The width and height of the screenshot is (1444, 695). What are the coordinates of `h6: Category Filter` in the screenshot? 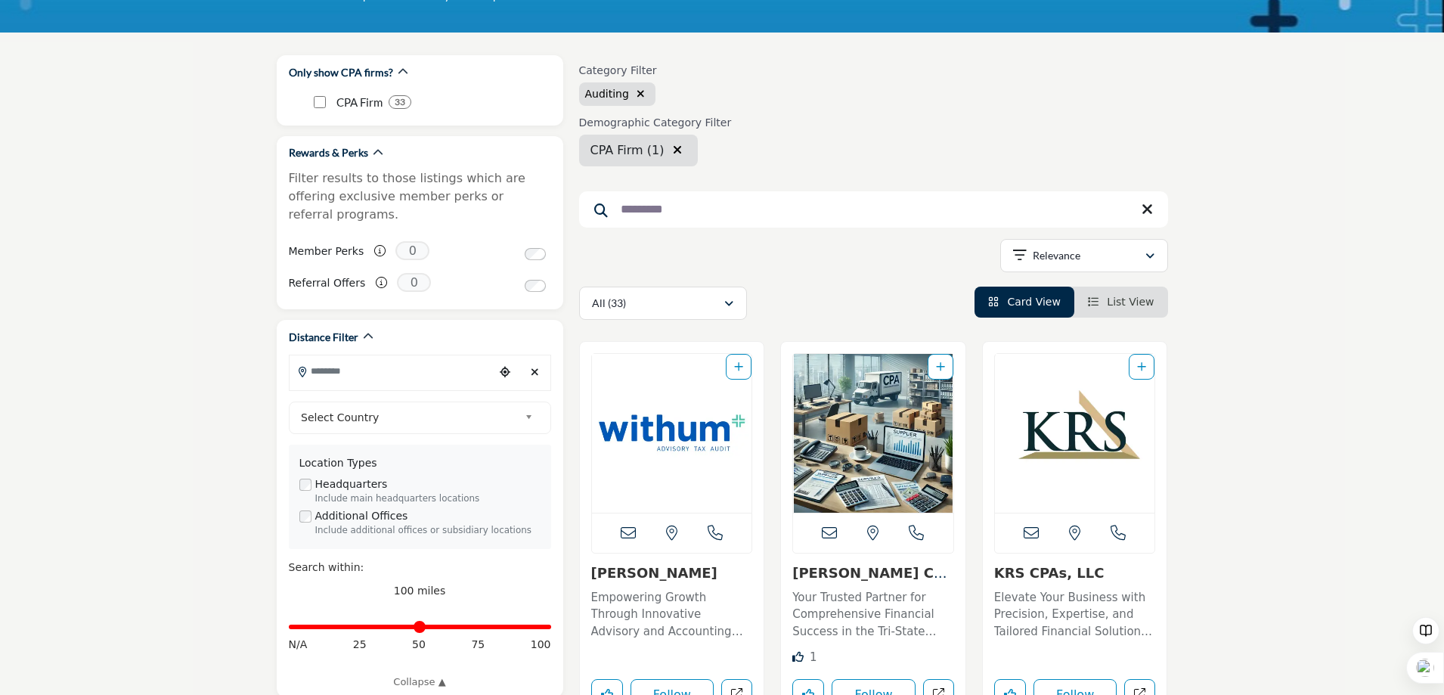 It's located at (618, 70).